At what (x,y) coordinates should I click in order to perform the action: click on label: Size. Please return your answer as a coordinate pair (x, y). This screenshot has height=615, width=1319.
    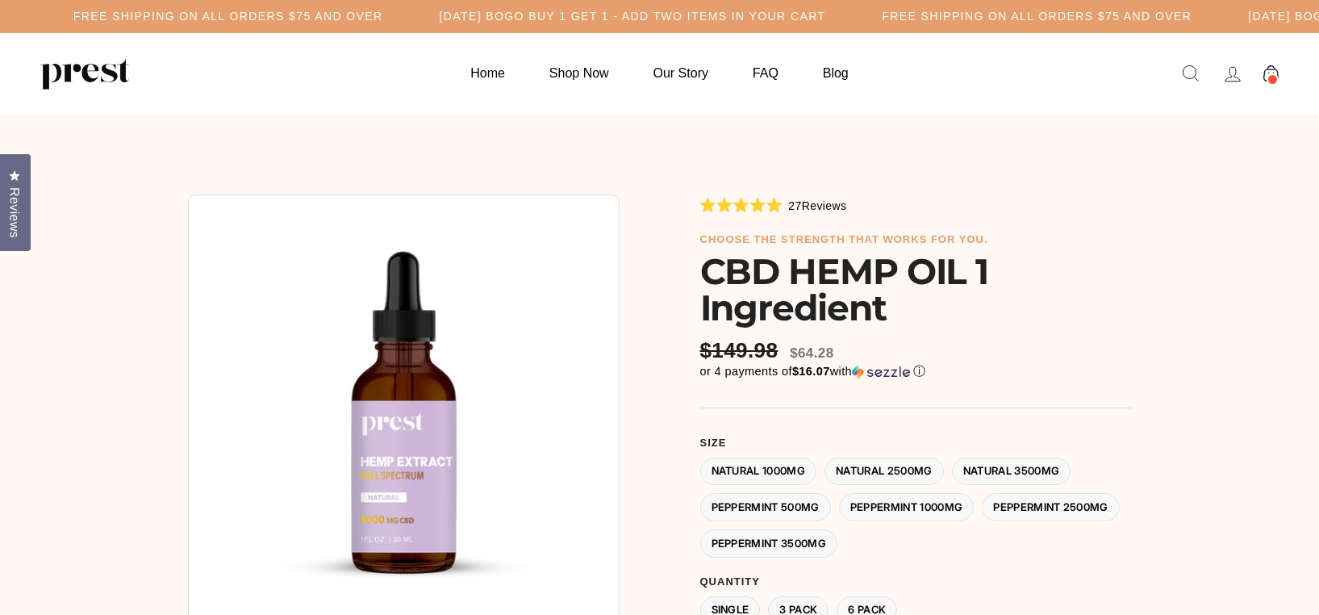
    Looking at the image, I should click on (915, 443).